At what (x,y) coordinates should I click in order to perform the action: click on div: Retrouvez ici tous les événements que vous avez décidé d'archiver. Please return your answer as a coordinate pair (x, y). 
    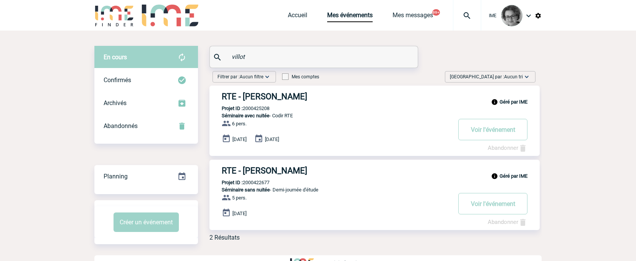
    Looking at the image, I should click on (146, 103).